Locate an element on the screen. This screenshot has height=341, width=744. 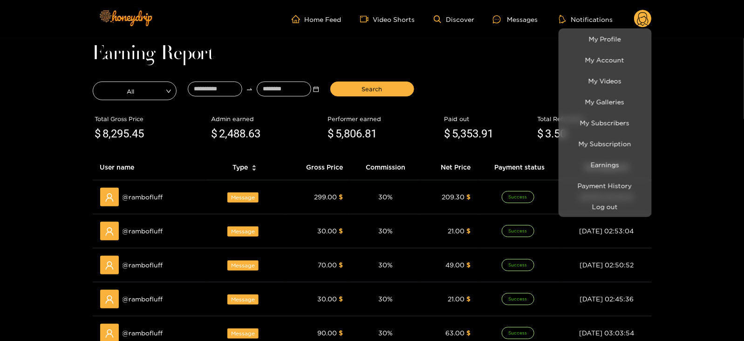
a: My Profile is located at coordinates (605, 39).